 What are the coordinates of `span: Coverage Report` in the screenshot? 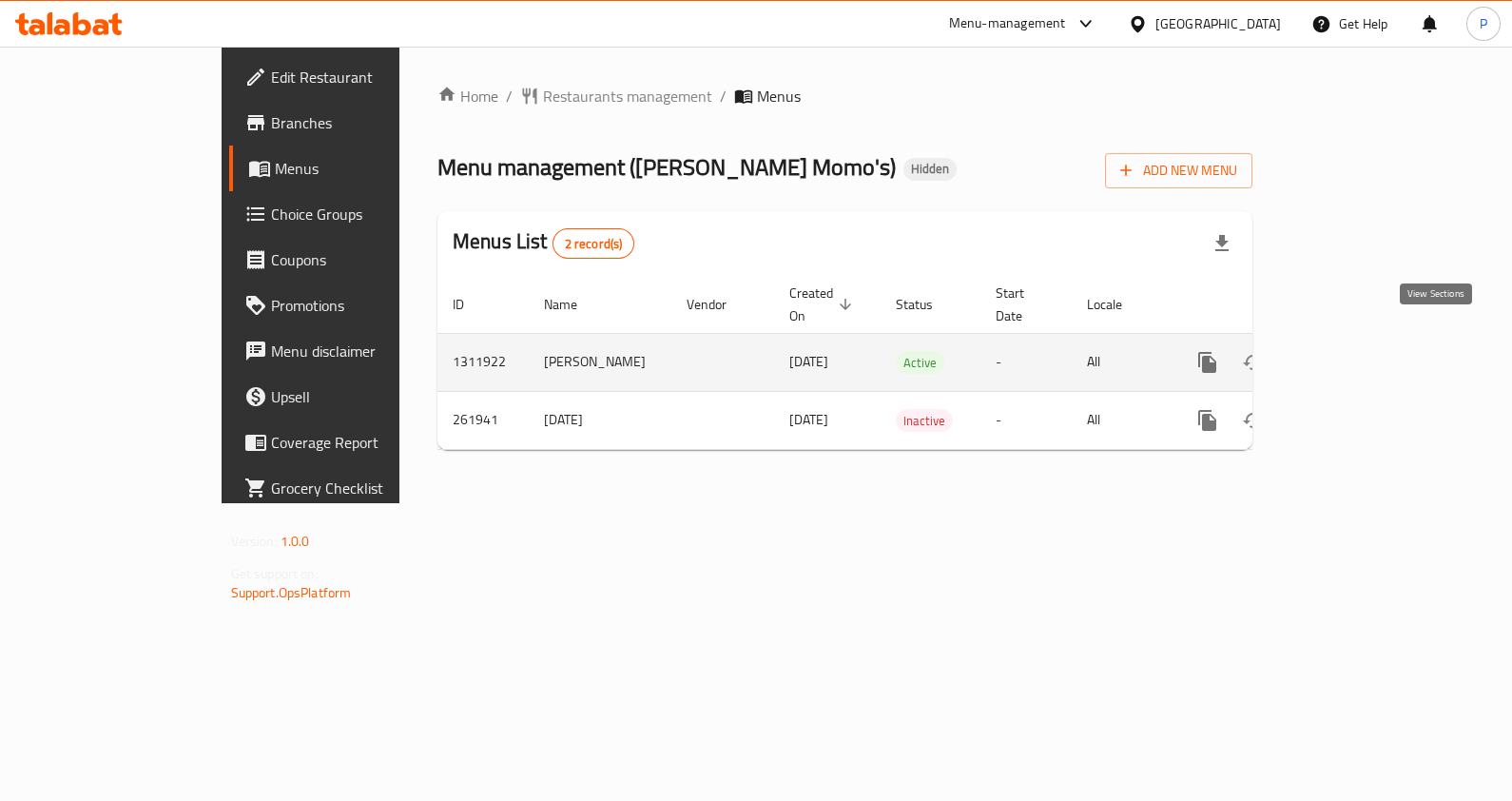 It's located at (365, 442).